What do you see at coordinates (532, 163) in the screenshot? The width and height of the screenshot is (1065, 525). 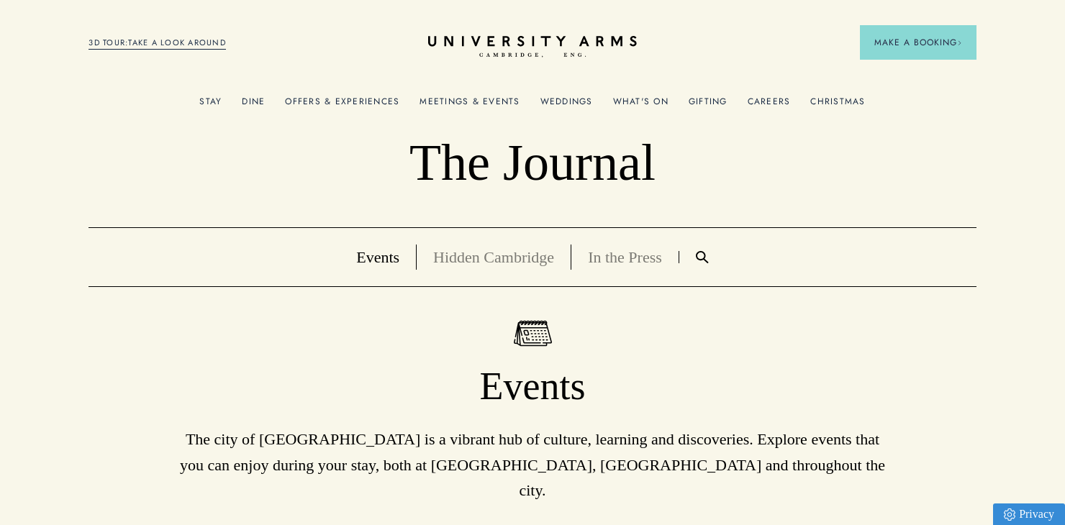 I see `p: The Journal` at bounding box center [532, 163].